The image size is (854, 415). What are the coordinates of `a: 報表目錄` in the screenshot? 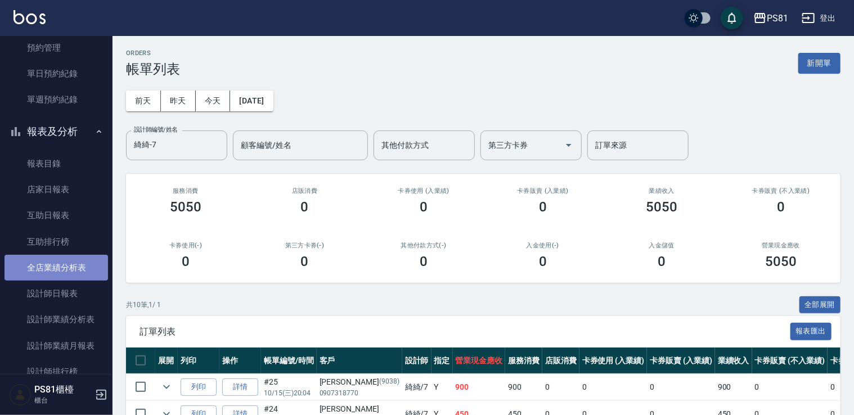 It's located at (56, 164).